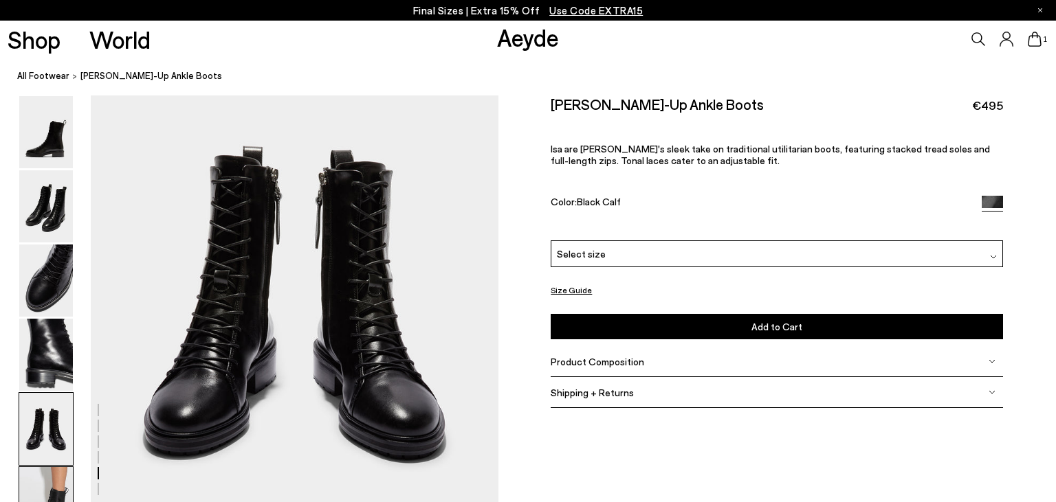  I want to click on div: Color:, so click(759, 203).